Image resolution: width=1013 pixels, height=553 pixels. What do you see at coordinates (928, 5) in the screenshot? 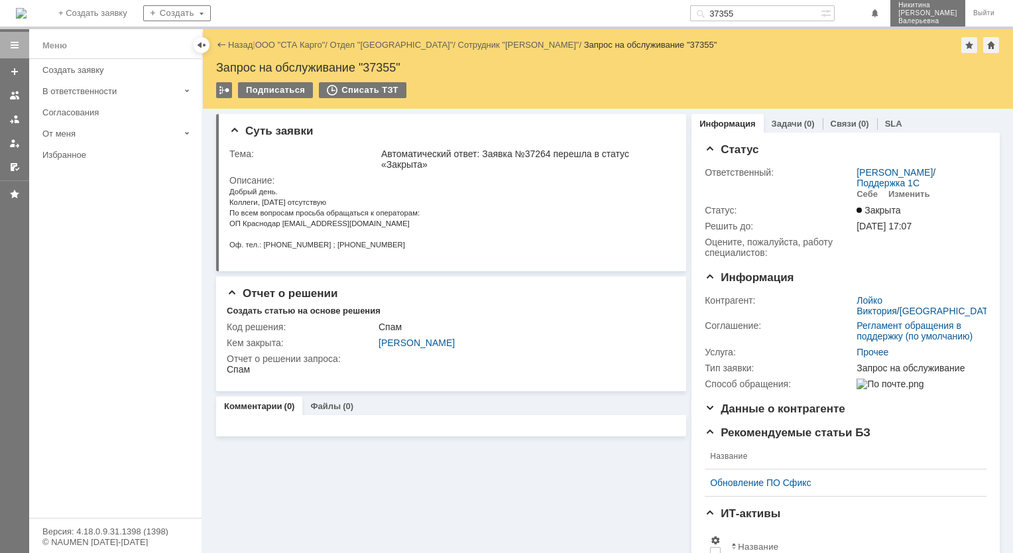
I see `span: Никитина` at bounding box center [928, 5].